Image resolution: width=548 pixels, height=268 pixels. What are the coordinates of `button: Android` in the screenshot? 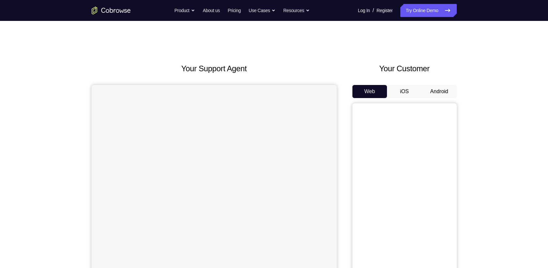 It's located at (439, 91).